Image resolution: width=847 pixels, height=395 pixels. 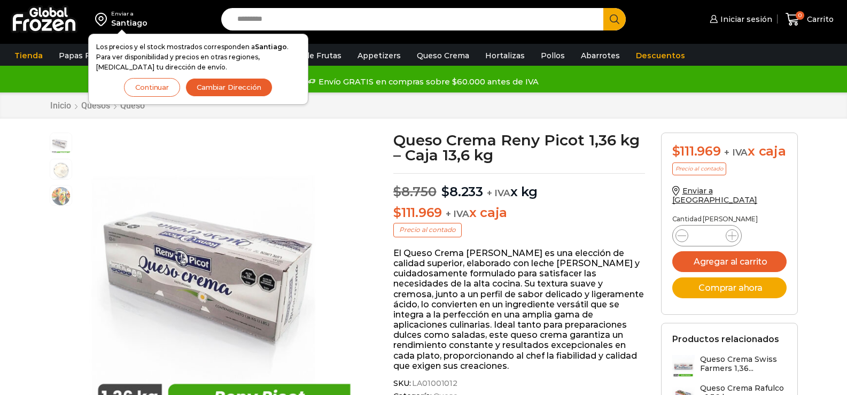 I want to click on a: Pollos, so click(x=553, y=56).